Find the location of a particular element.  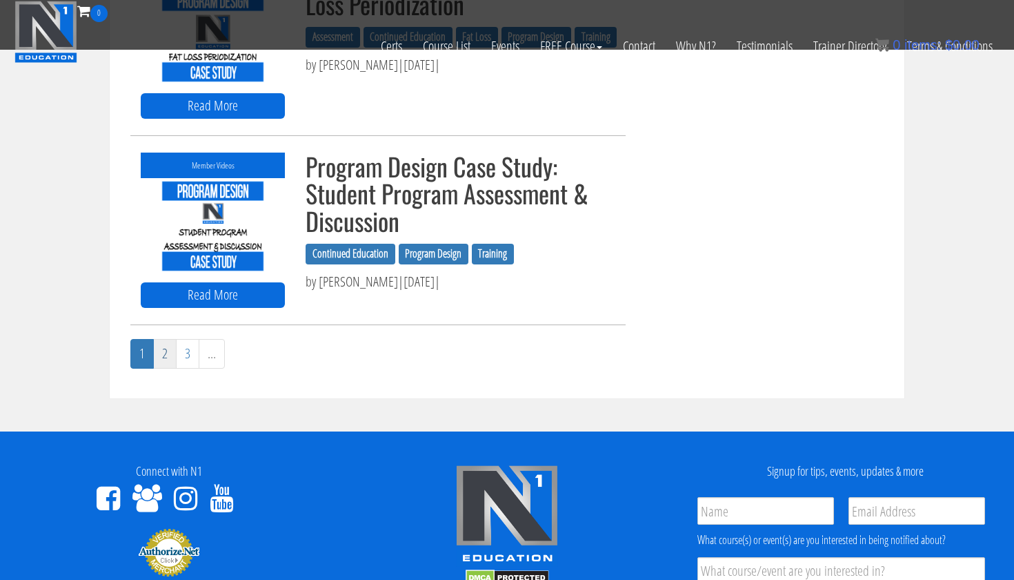

img: n1-education is located at coordinates (46, 32).